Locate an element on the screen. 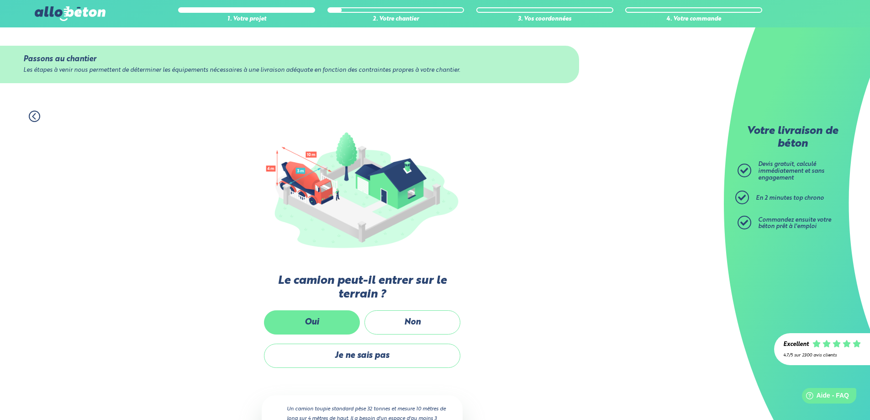 Image resolution: width=870 pixels, height=420 pixels. label: Je ne sais pas is located at coordinates (362, 355).